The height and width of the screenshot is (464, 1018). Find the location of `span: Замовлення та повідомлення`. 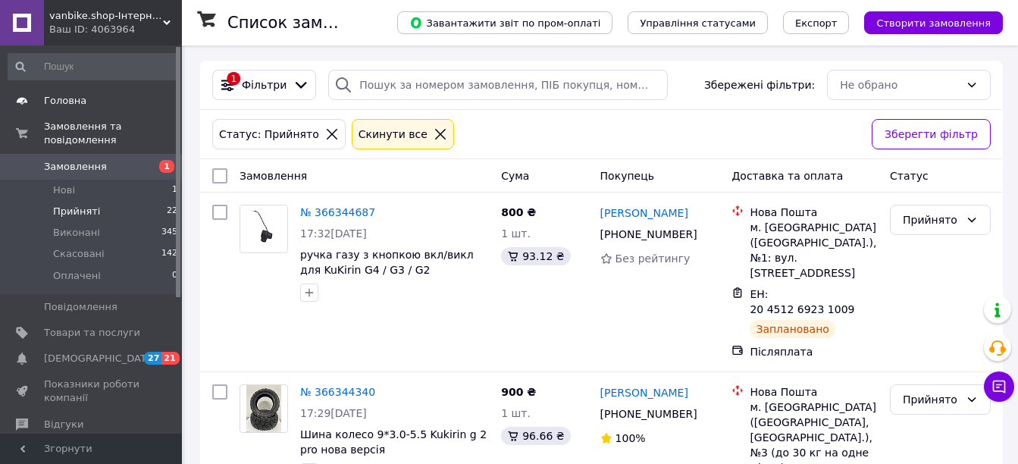

span: Замовлення та повідомлення is located at coordinates (113, 133).